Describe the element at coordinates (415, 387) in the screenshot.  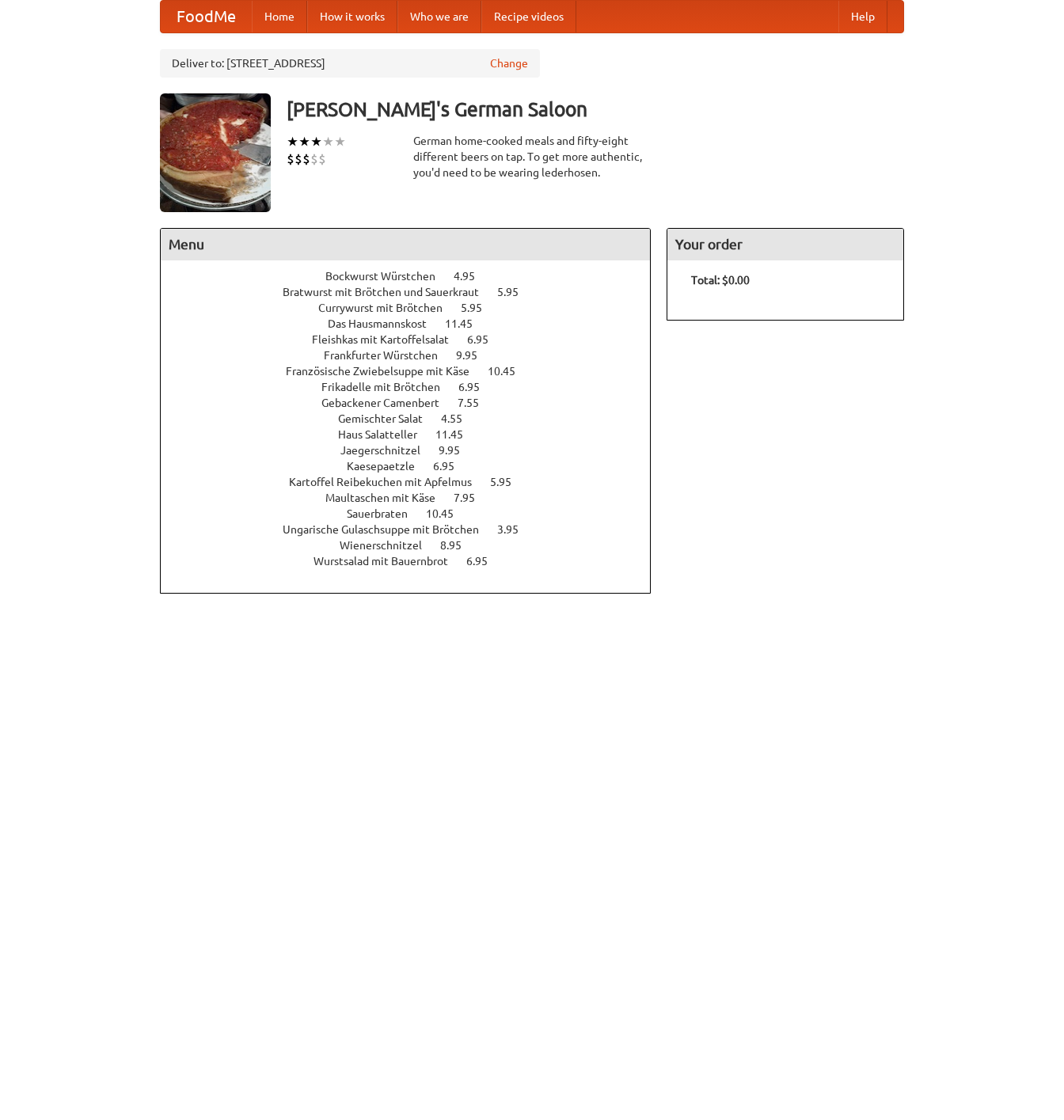
I see `a: Frikadelle mit Brötchen 6.95` at that location.